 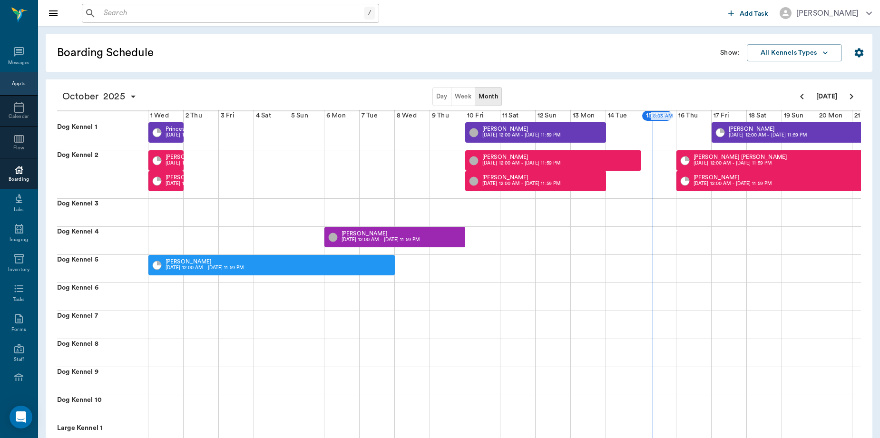 I want to click on div: Dog Kennel 7, so click(x=102, y=325).